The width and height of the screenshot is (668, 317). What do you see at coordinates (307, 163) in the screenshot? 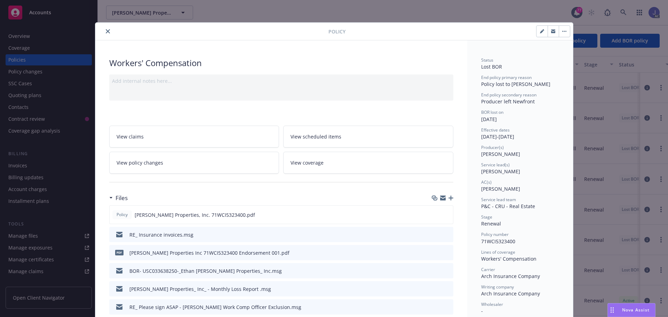
I see `span: View coverage` at bounding box center [307, 163].